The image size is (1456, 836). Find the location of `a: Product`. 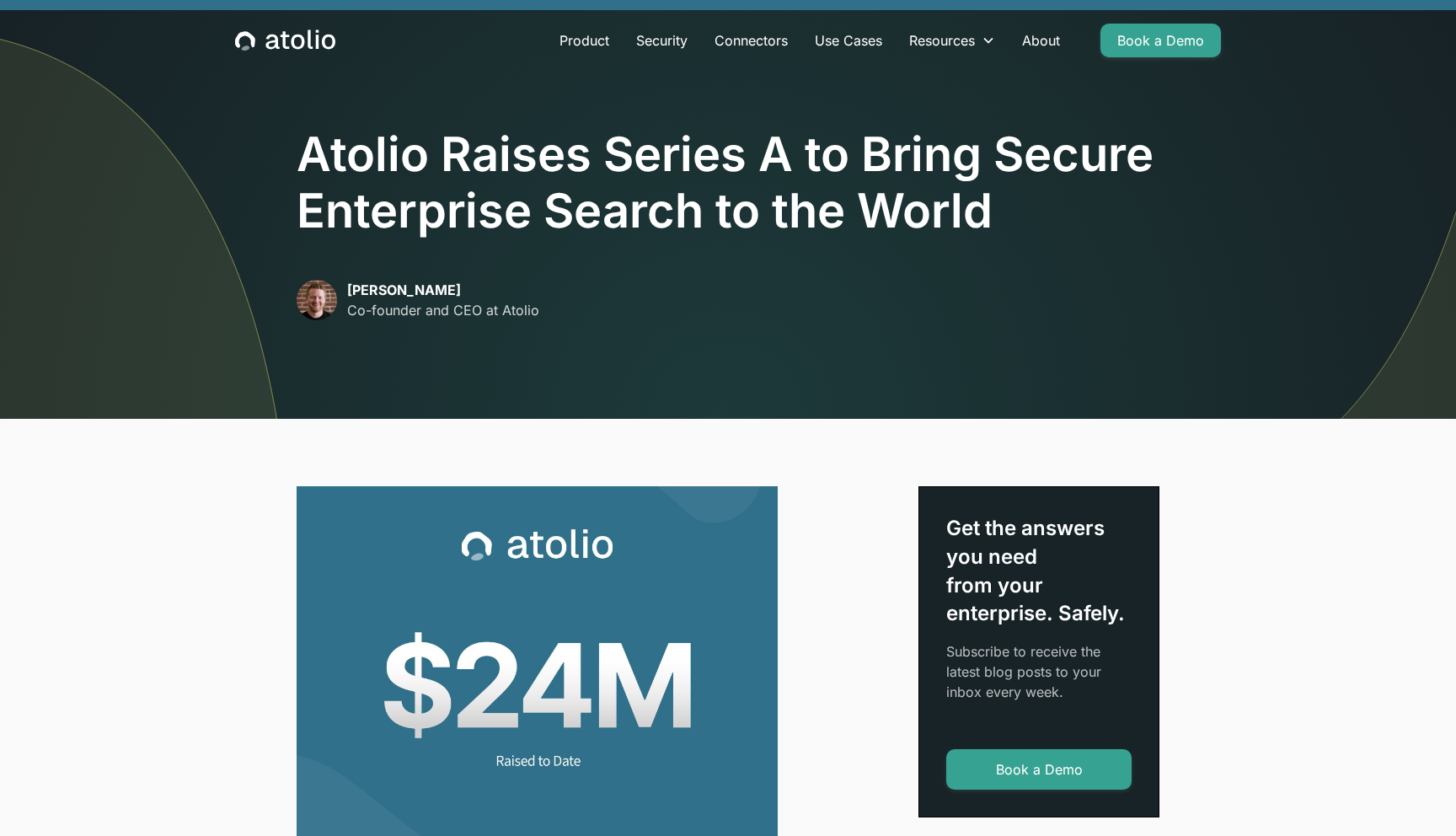

a: Product is located at coordinates (583, 40).